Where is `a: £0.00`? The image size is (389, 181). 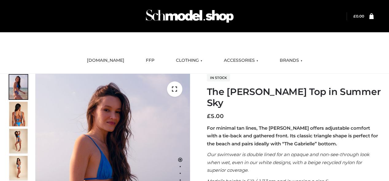 a: £0.00 is located at coordinates (359, 16).